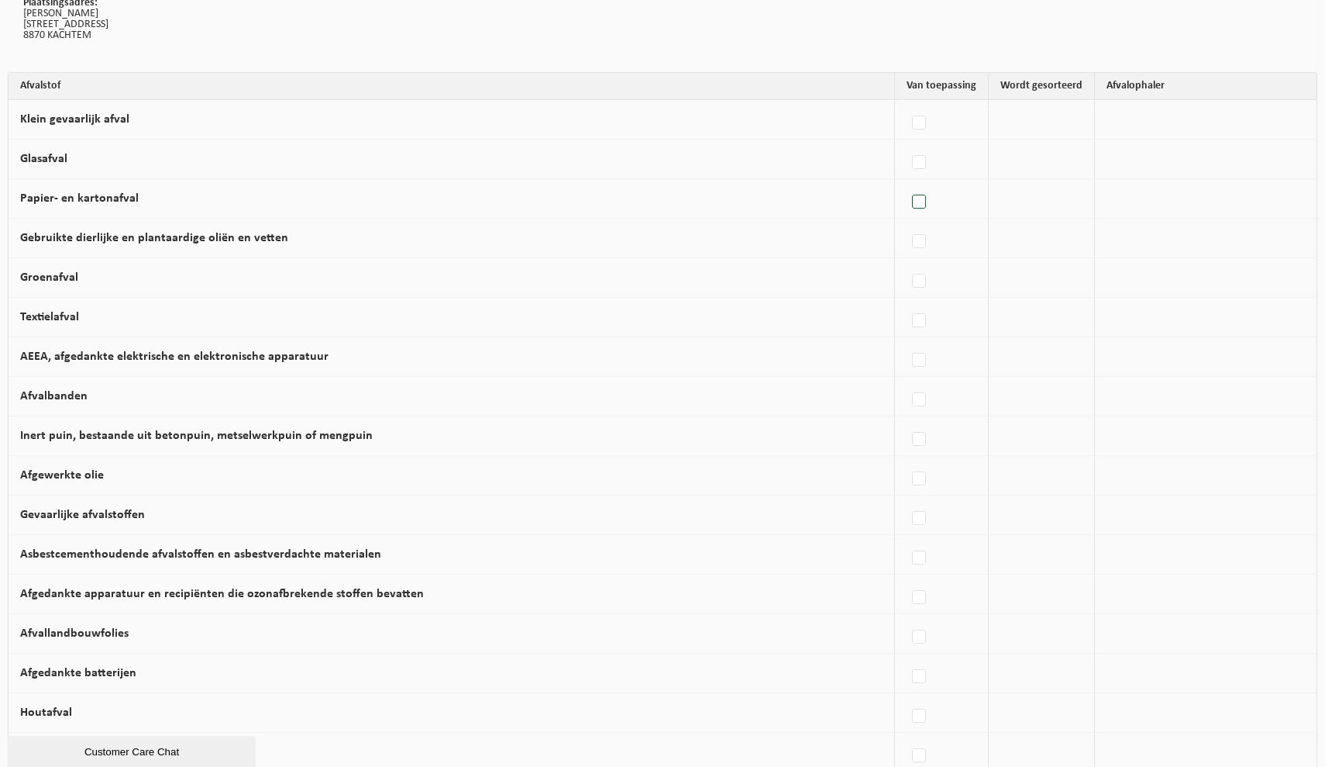 The image size is (1325, 767). Describe the element at coordinates (452, 86) in the screenshot. I see `th: Afvalstof` at that location.